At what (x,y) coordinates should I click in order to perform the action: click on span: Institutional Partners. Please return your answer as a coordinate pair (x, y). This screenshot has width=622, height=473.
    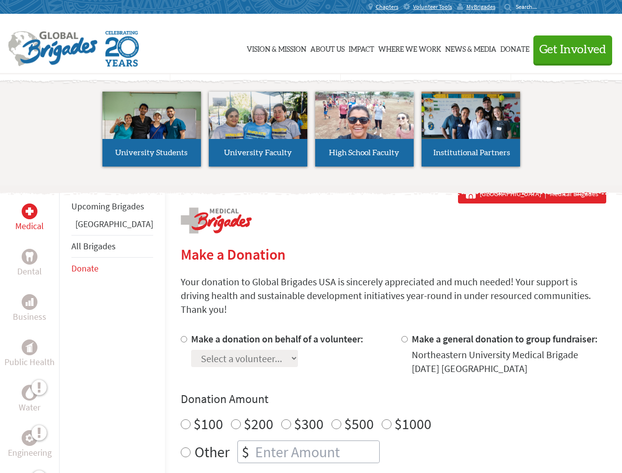
    Looking at the image, I should click on (472, 153).